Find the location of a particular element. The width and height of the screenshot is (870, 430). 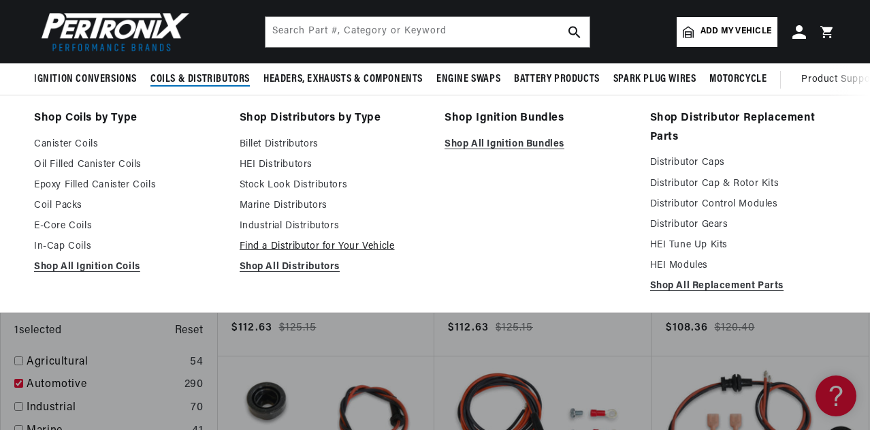

a: Billet Distributors is located at coordinates (333, 144).